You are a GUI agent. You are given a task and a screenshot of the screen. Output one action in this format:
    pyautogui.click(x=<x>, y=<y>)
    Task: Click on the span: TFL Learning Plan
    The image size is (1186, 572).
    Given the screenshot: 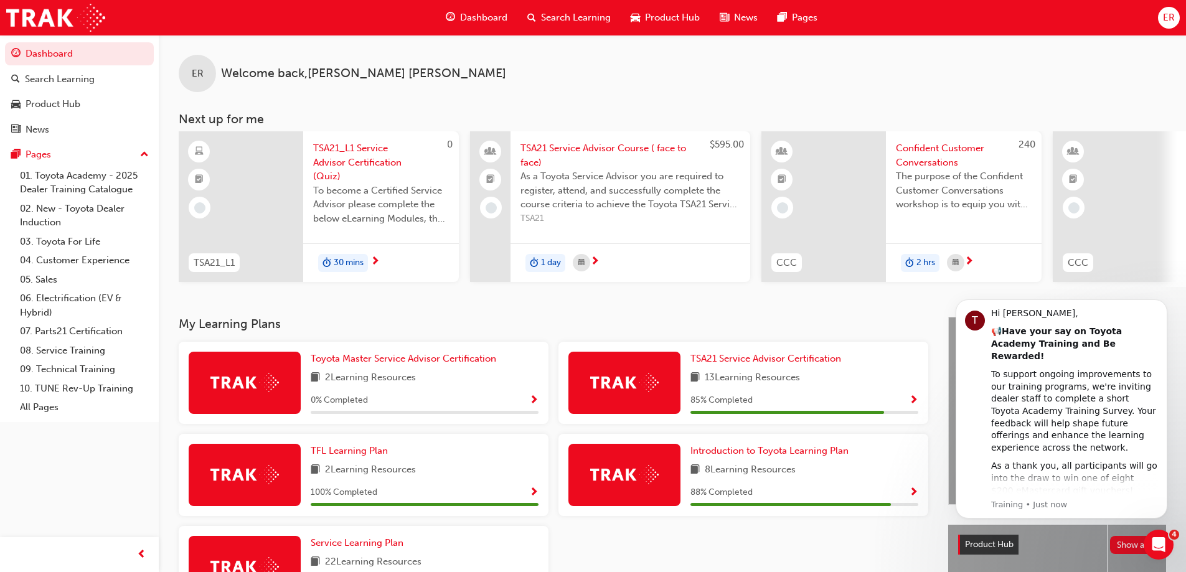 What is the action you would take?
    pyautogui.click(x=349, y=451)
    